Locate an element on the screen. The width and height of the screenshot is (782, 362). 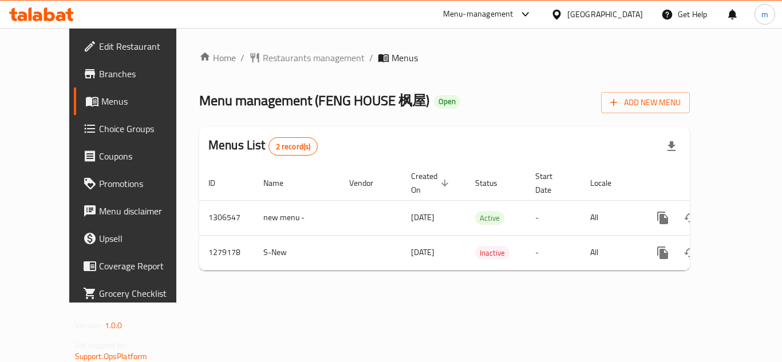
div: Export file is located at coordinates (671, 147).